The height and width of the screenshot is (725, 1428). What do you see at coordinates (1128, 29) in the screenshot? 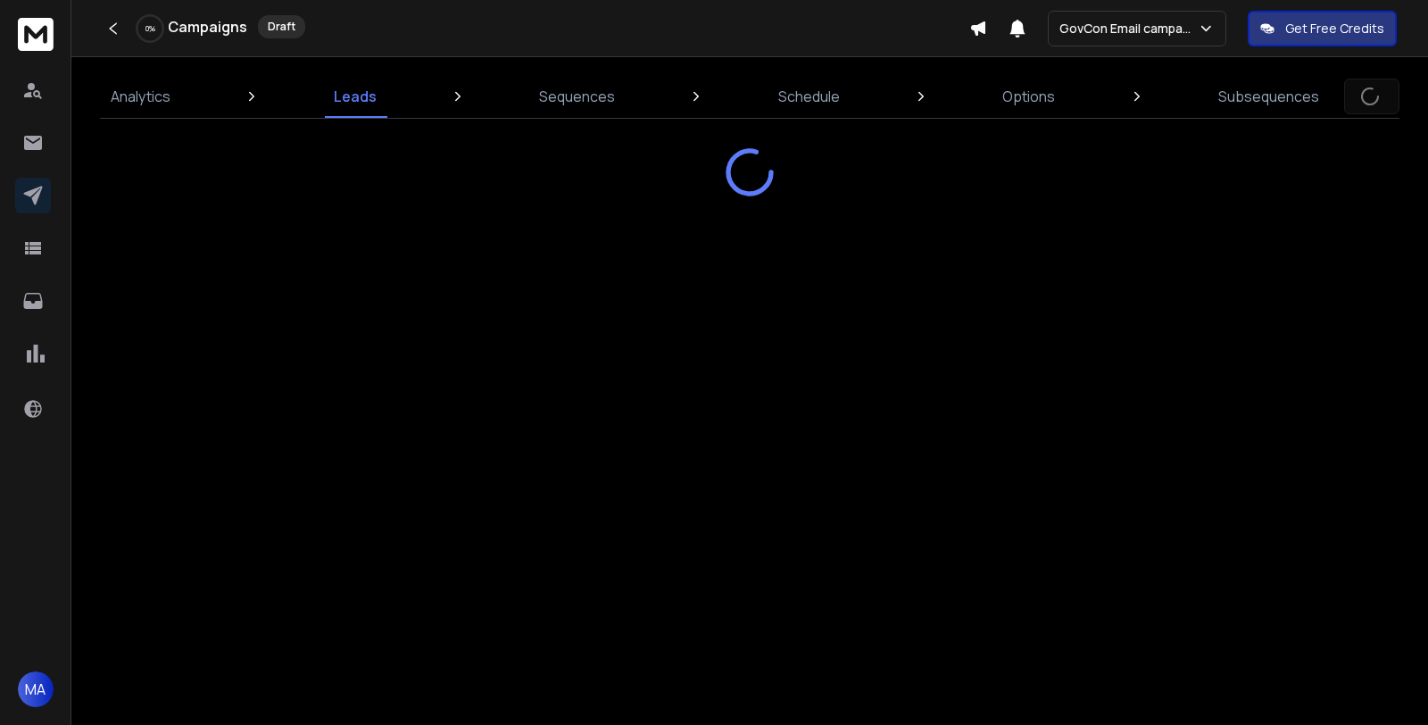
I see `p: GovCon Email campaign` at bounding box center [1128, 29].